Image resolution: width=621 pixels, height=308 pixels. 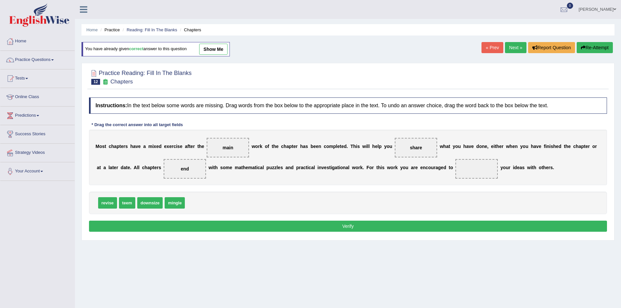 I want to click on button: Re-Attempt, so click(x=595, y=48).